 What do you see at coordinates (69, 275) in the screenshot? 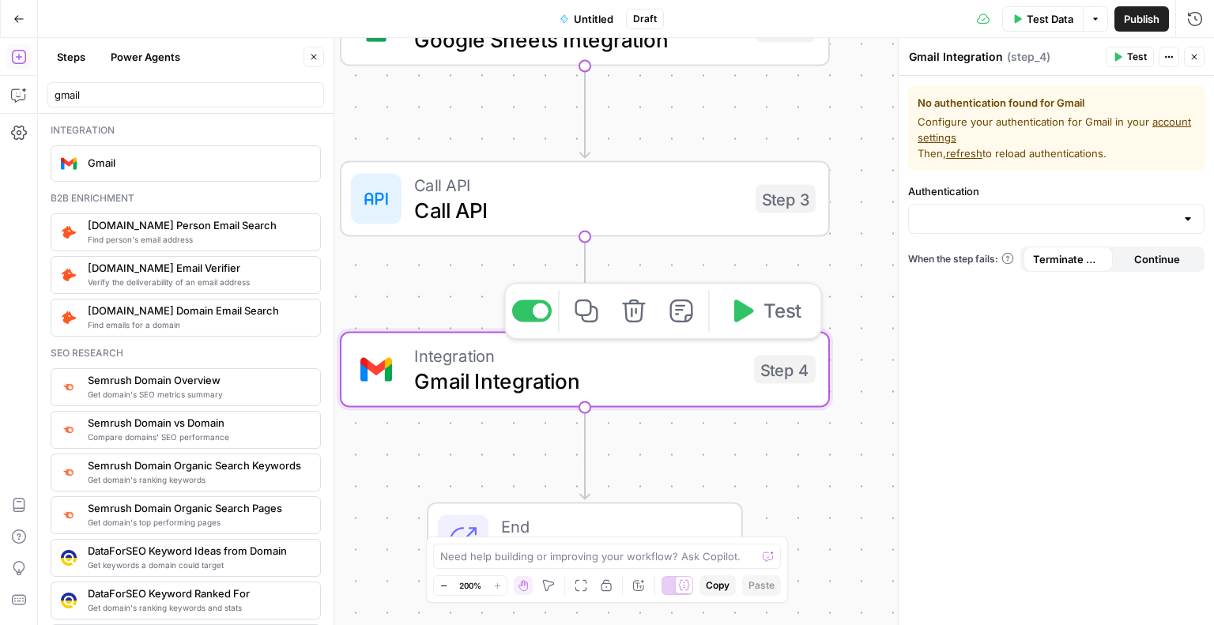
I see `img: pldo0csms1a1dhwc6q9p59if9iaj` at bounding box center [69, 275].